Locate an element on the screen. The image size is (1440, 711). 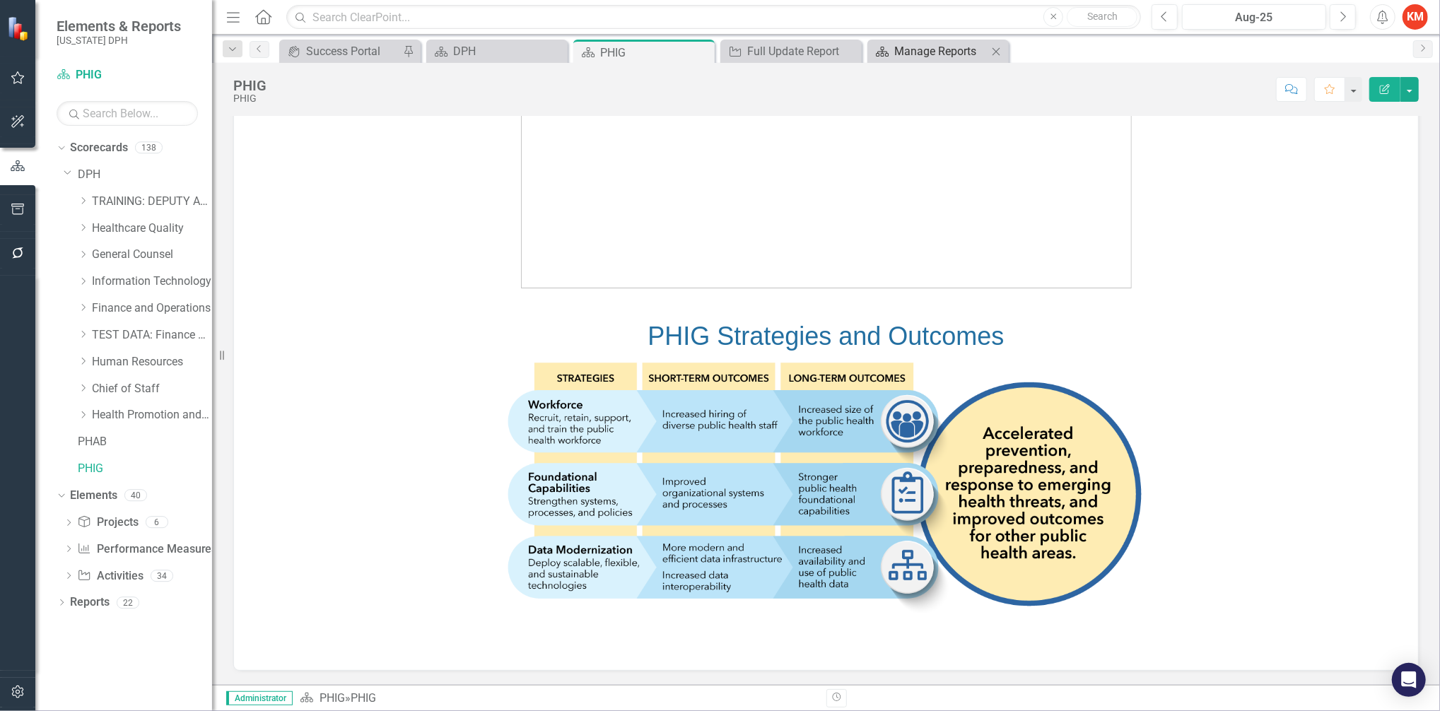
a: Finance and Operations is located at coordinates (152, 308).